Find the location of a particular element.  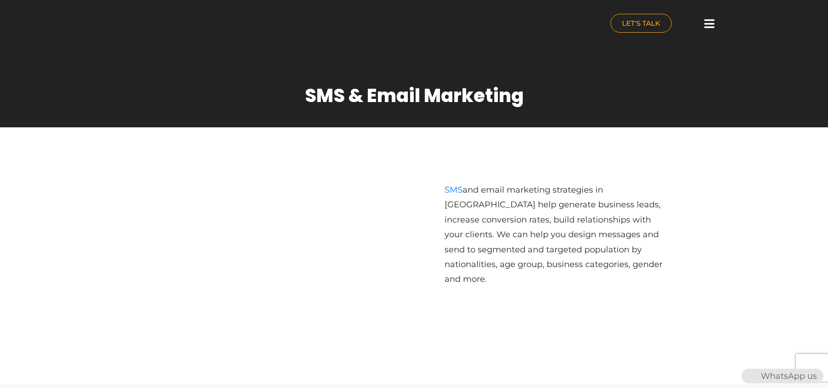

span: LET'S TALK is located at coordinates (641, 23).